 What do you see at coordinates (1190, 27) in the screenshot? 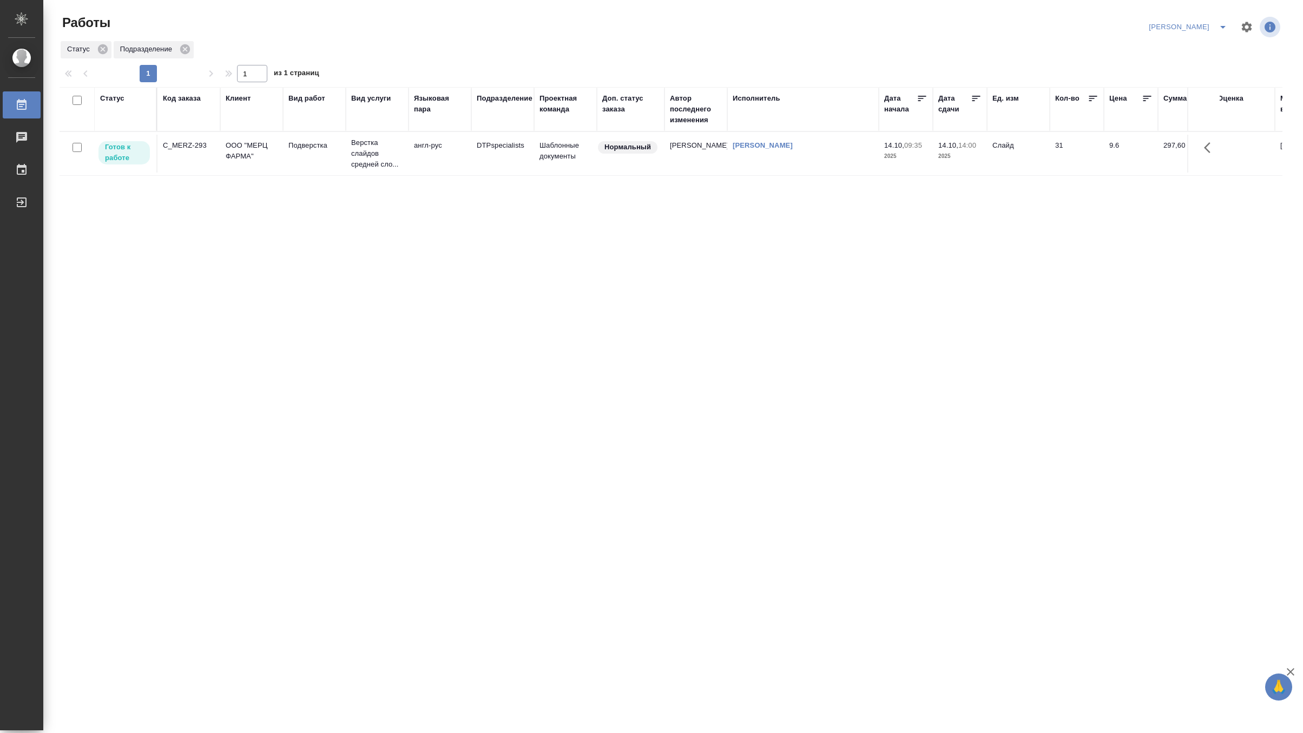
I see `div: split button` at bounding box center [1190, 27].